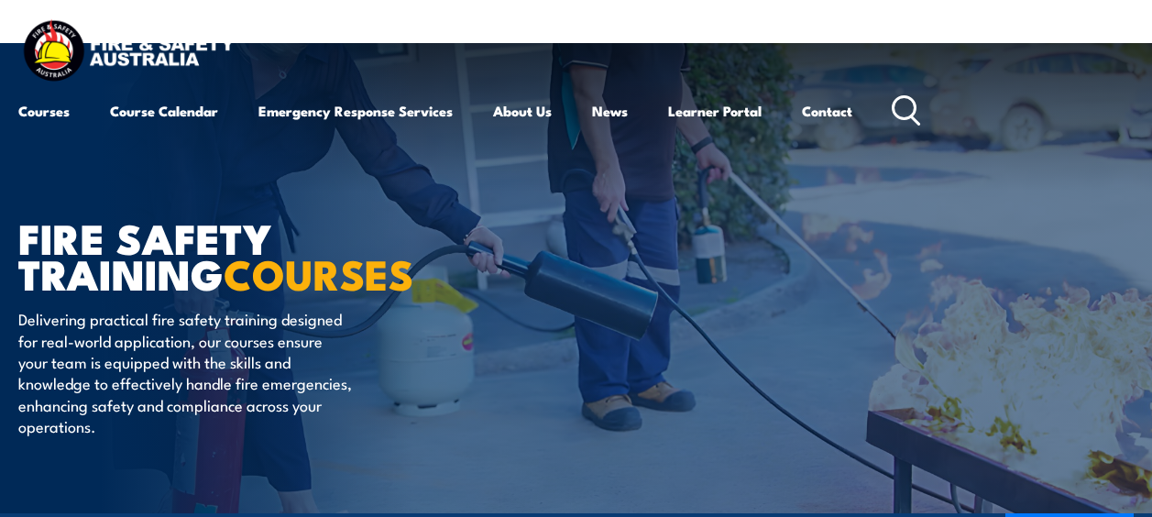 The width and height of the screenshot is (1152, 517). Describe the element at coordinates (355, 111) in the screenshot. I see `a: Emergency Response Services` at that location.